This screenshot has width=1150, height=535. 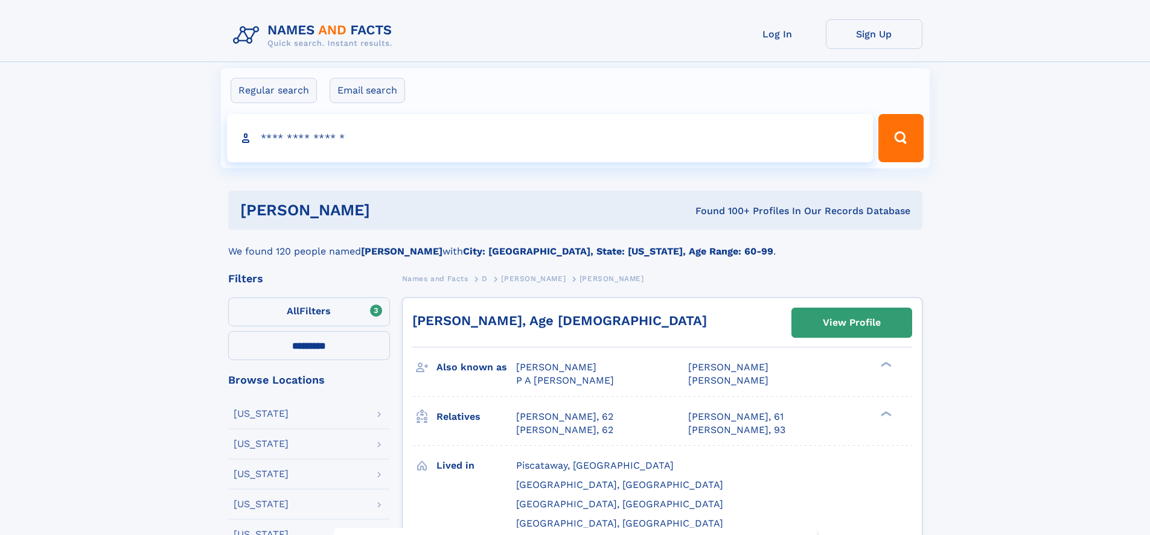 What do you see at coordinates (476, 466) in the screenshot?
I see `h3: Lived in` at bounding box center [476, 466].